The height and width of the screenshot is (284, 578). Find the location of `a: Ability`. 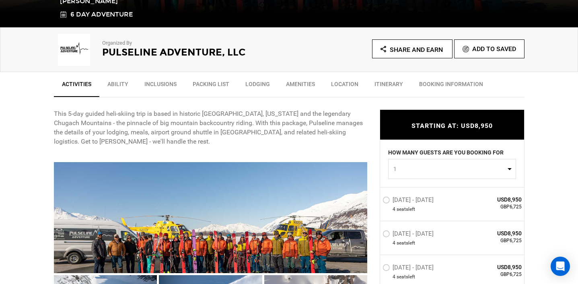

a: Ability is located at coordinates (118, 86).